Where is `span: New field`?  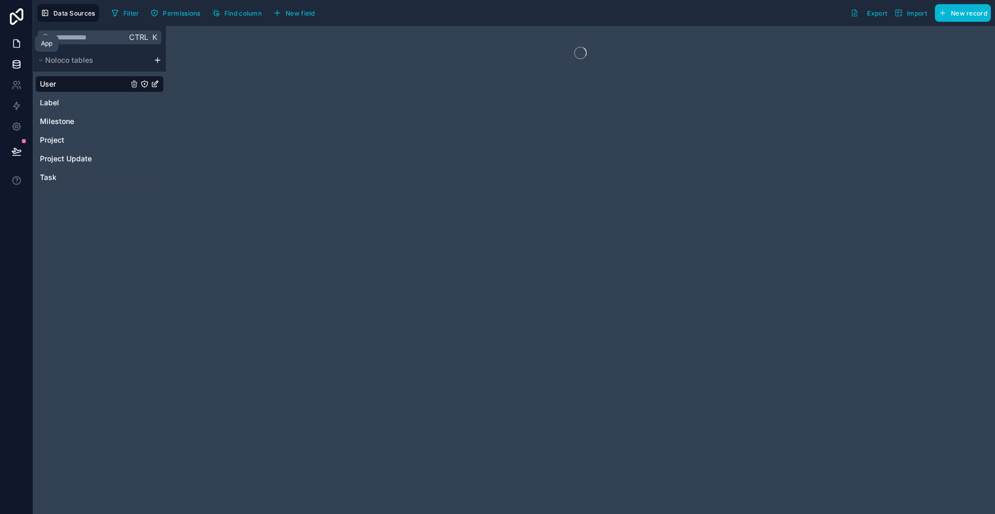 span: New field is located at coordinates (300, 13).